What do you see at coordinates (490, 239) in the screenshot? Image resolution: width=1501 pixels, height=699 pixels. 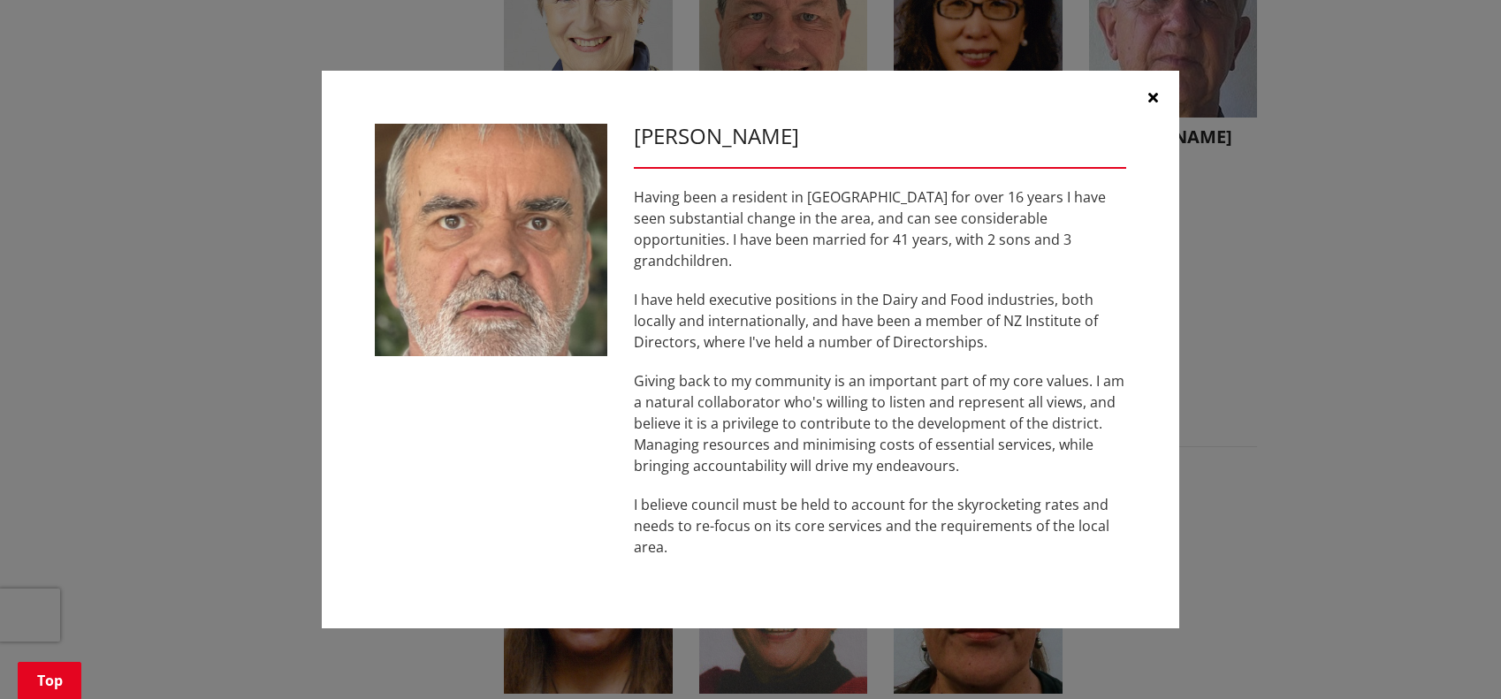 I see `img: WO-W-TW__MANSON_M__dkdhr` at bounding box center [490, 239].